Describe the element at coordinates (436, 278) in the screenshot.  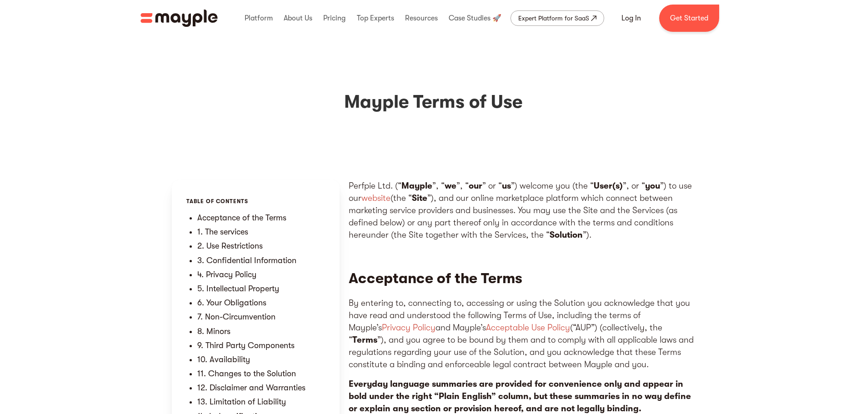
I see `strong: Acceptance of the Terms` at that location.